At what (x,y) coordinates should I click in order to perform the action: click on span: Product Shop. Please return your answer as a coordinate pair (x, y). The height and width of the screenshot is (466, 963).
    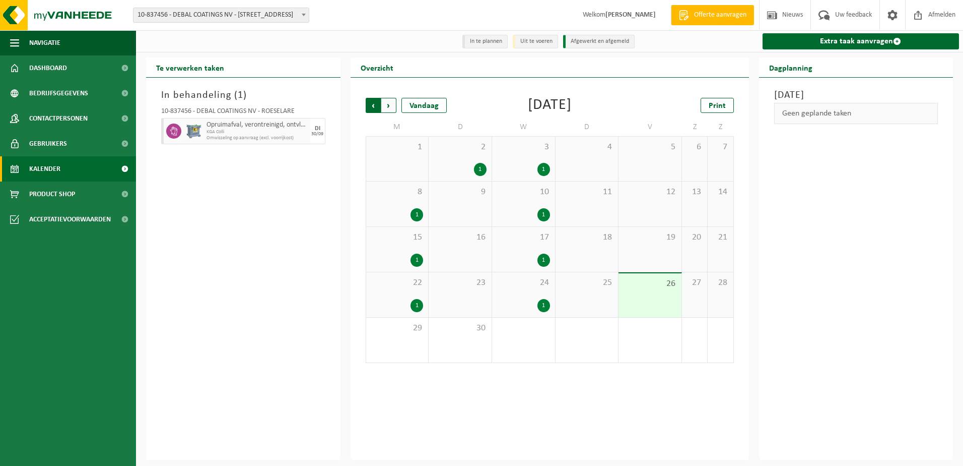
    Looking at the image, I should click on (52, 194).